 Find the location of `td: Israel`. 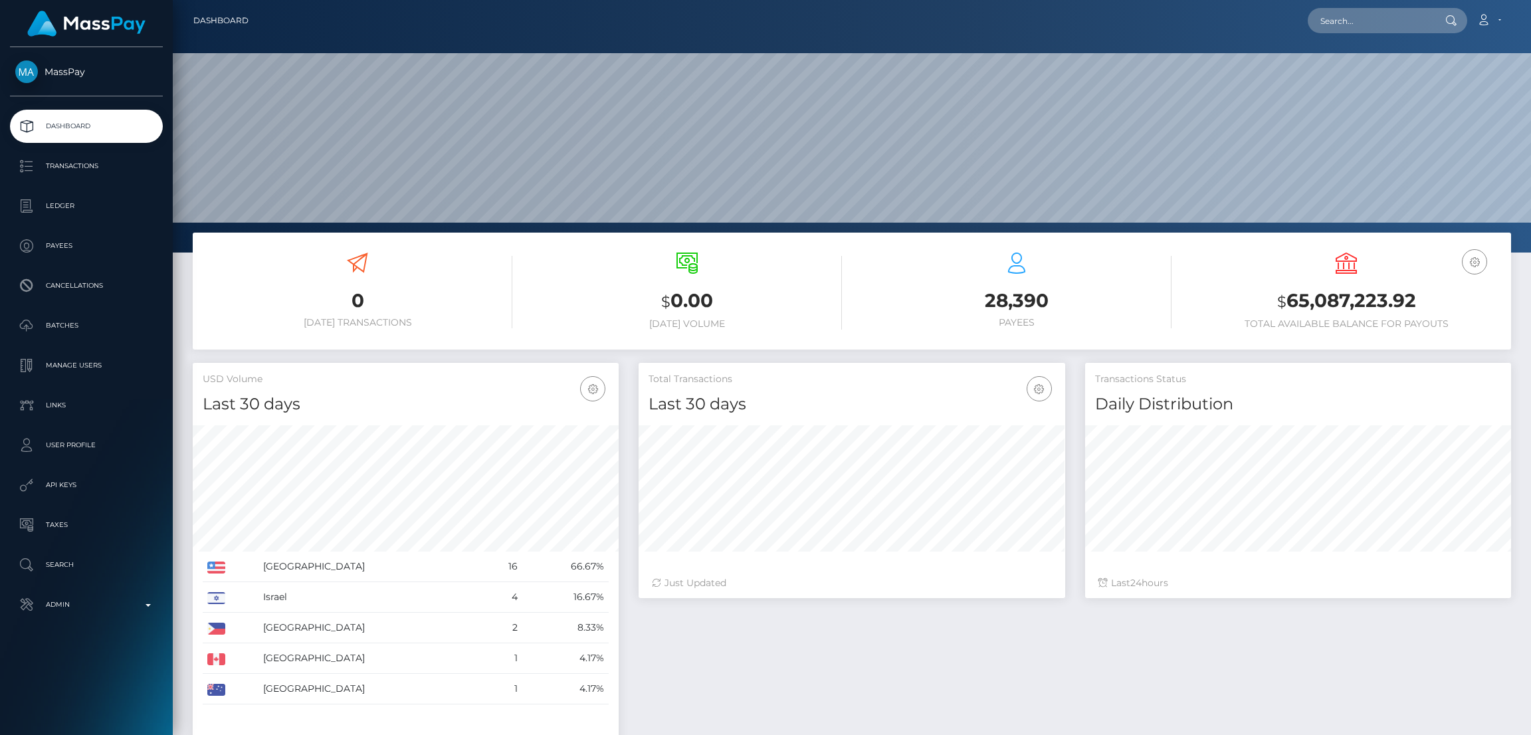

td: Israel is located at coordinates (371, 597).